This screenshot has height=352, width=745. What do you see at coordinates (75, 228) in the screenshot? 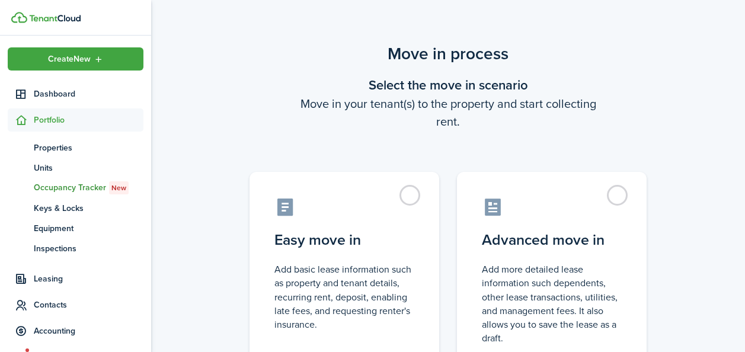
I see `a: Equipment` at bounding box center [75, 228].